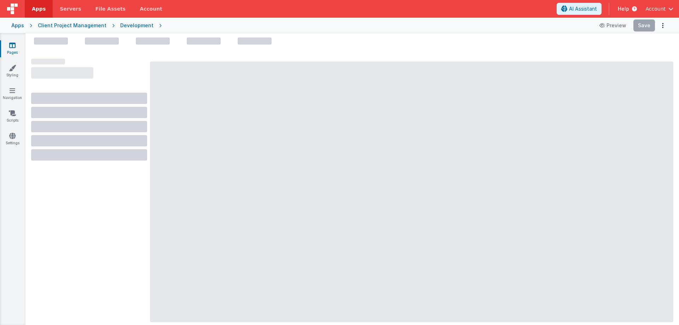  Describe the element at coordinates (111, 9) in the screenshot. I see `span: File Assets` at that location.